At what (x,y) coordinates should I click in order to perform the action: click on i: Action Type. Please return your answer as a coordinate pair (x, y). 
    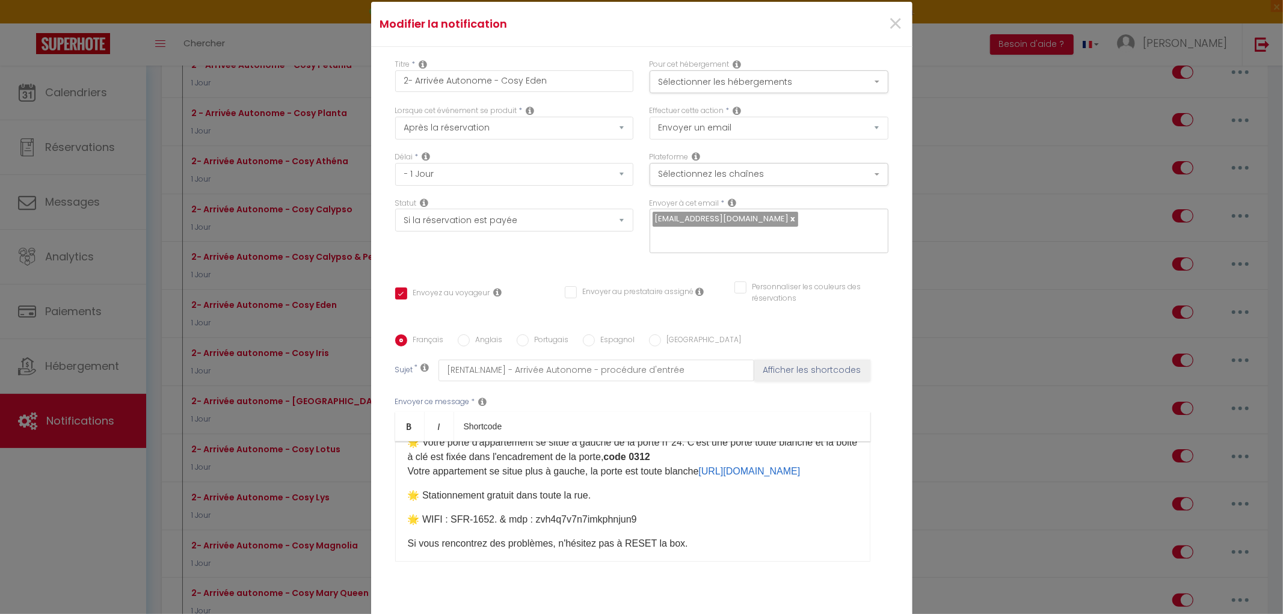
    Looking at the image, I should click on (738, 111).